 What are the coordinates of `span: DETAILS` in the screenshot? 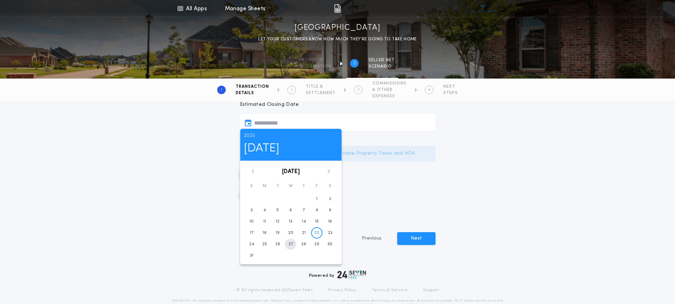 It's located at (252, 93).